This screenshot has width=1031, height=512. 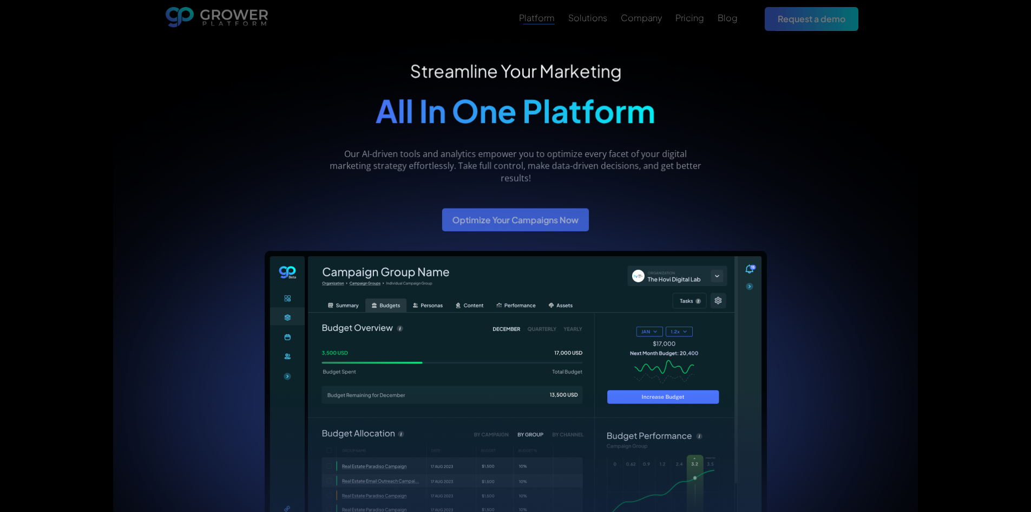 What do you see at coordinates (515, 166) in the screenshot?
I see `p: Our AI-driven tools and analytics empower you to optimize every facet of your digital marketing s...` at bounding box center [515, 166].